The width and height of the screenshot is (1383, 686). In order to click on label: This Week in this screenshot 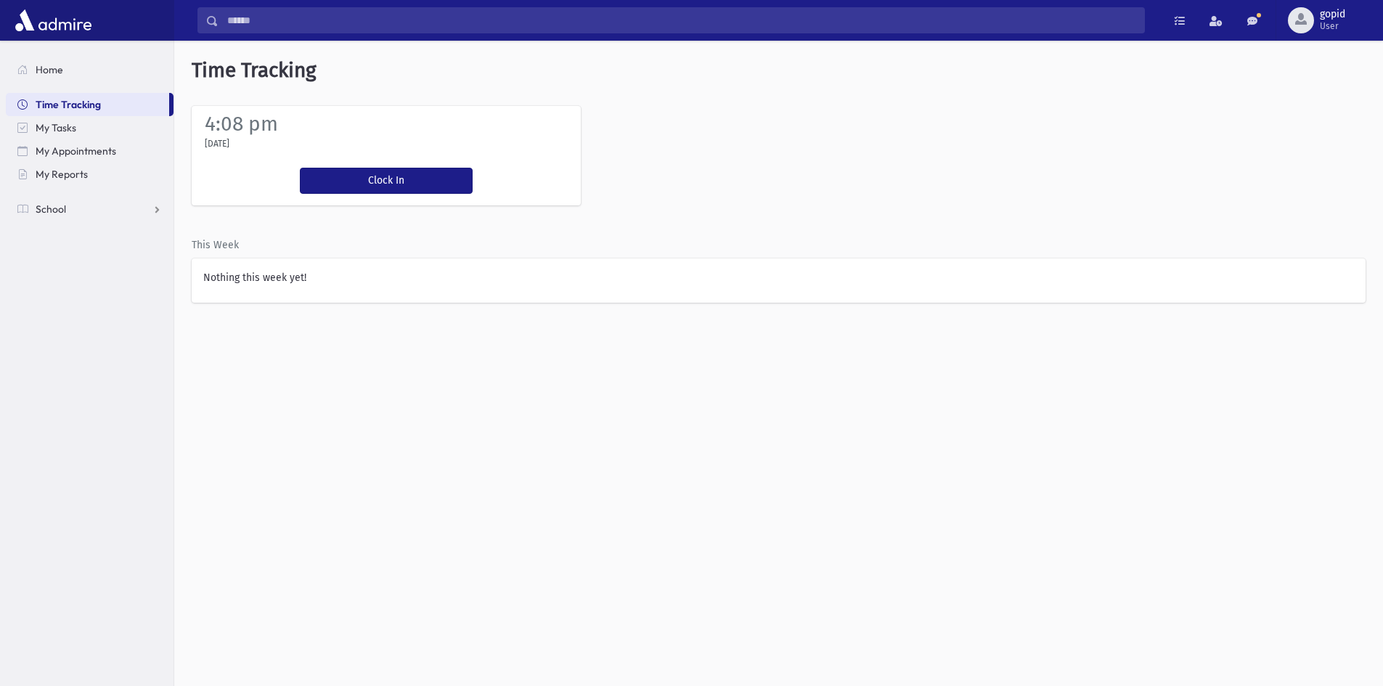, I will do `click(215, 245)`.